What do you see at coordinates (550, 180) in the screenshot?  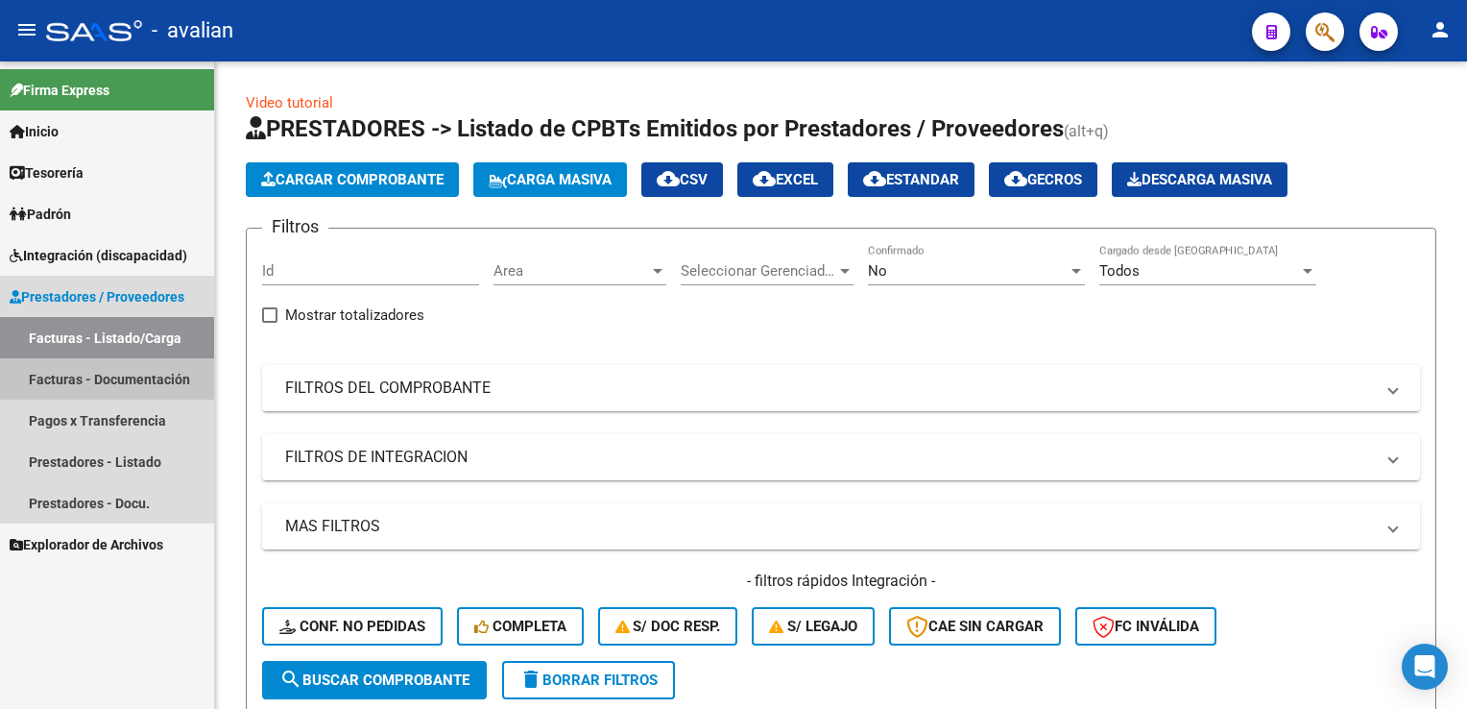 I see `span: Carga Masiva` at bounding box center [550, 180].